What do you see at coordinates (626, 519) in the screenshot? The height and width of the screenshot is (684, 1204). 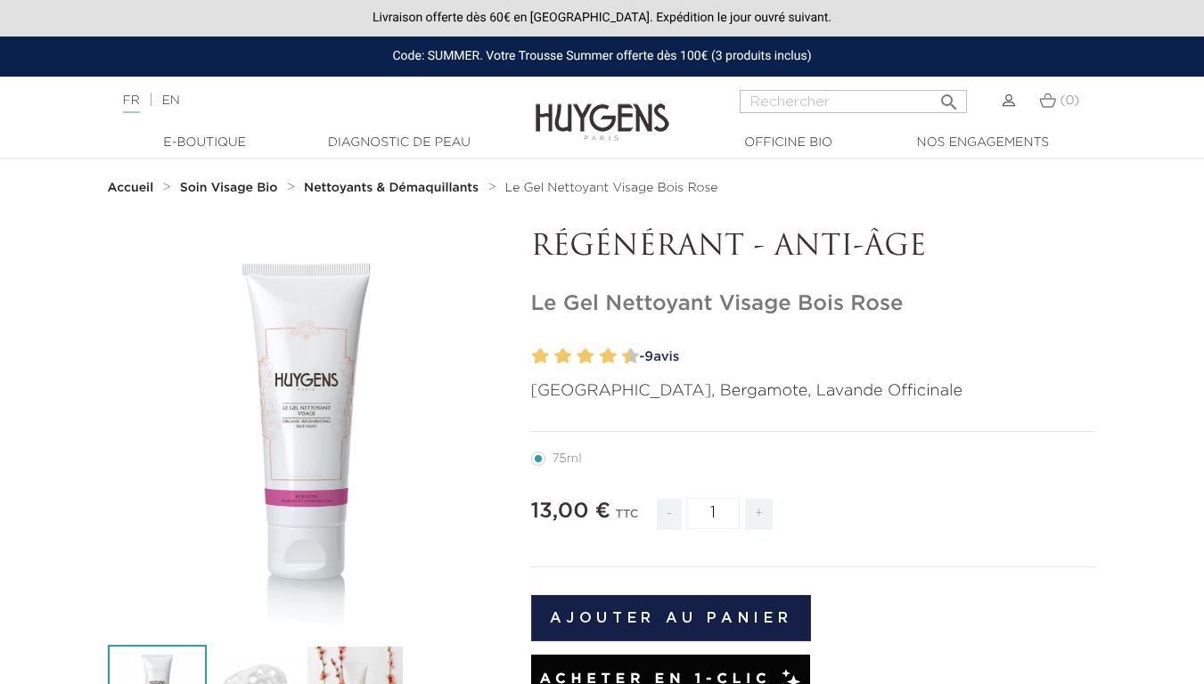 I see `div: TTC` at bounding box center [626, 519].